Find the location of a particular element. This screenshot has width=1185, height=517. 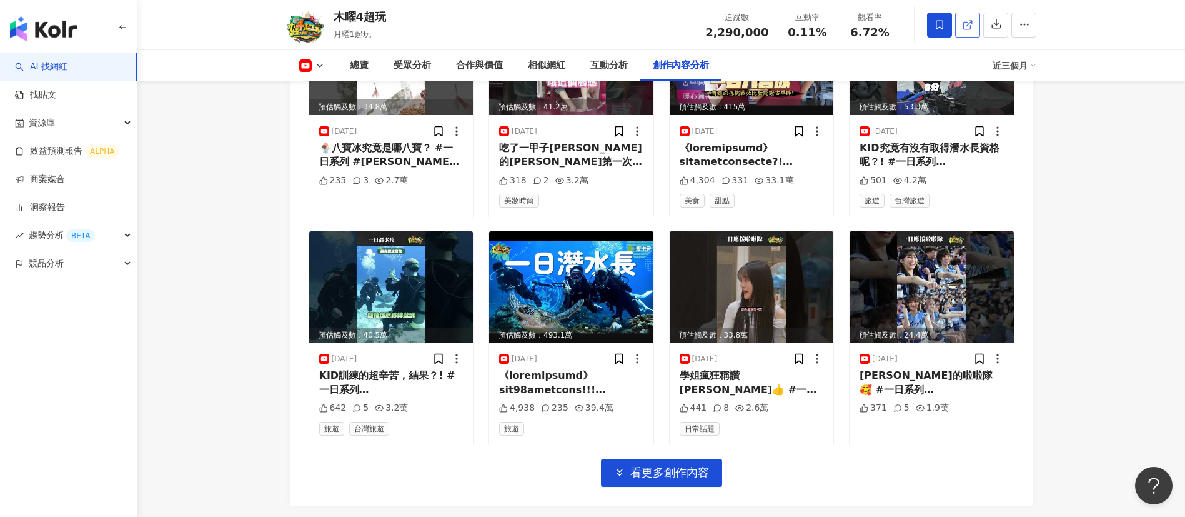

div: 預估觸及數：34.8萬 is located at coordinates (391, 107).